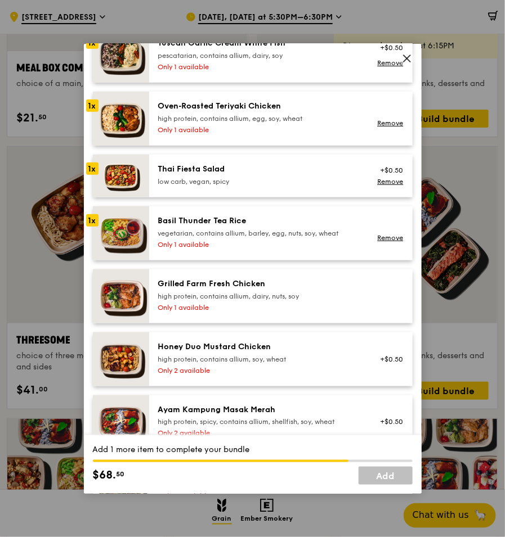  What do you see at coordinates (253, 450) in the screenshot?
I see `div: Add 1 more item to complete your bundle` at bounding box center [253, 450].